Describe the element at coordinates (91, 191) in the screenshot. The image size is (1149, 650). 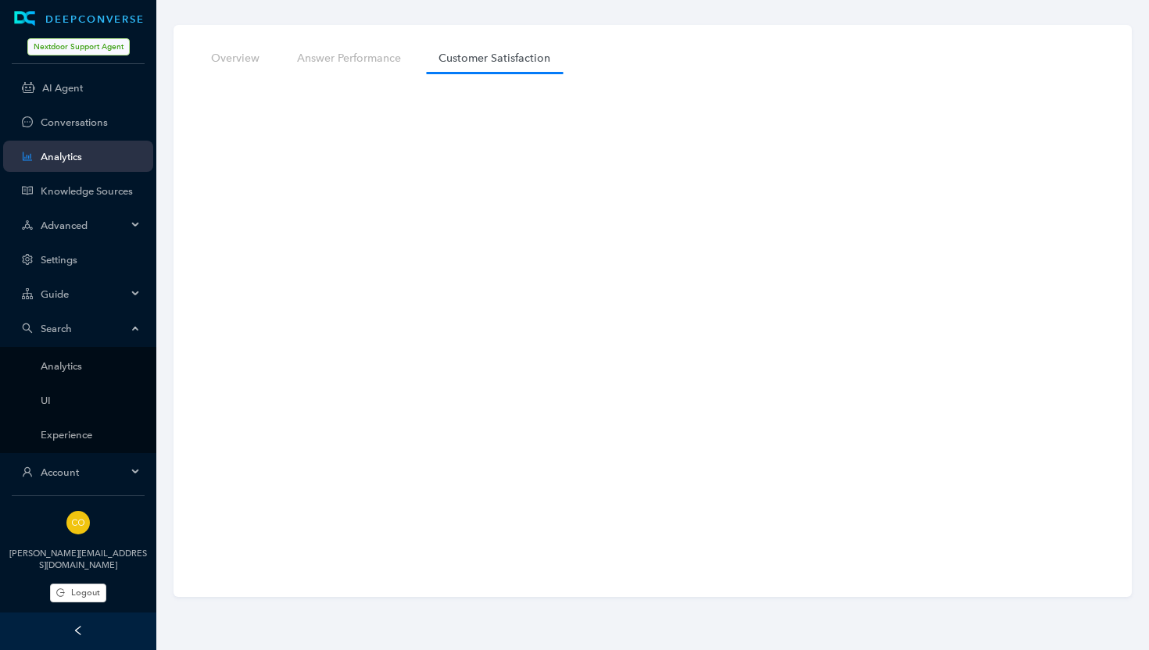
I see `a: Knowledge Sources` at that location.